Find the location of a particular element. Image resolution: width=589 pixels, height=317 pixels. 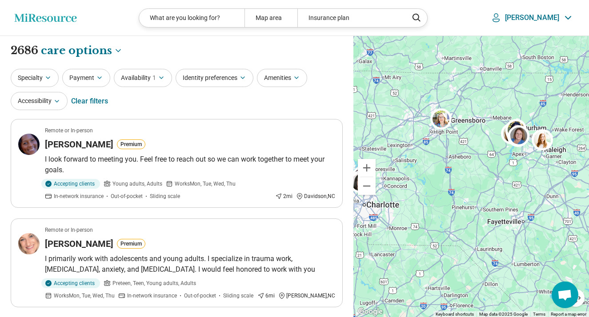

button: Zoom out is located at coordinates (367, 186).